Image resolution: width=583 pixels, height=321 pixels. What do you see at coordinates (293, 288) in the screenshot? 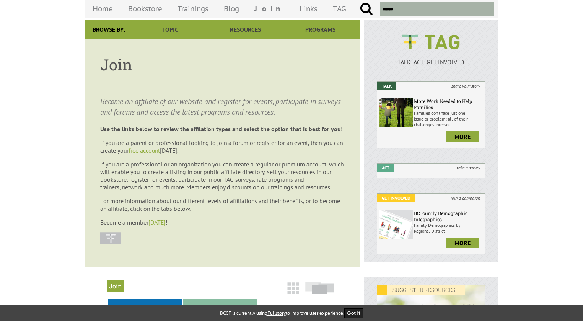
I see `img: grid-icon.png` at bounding box center [293, 288].